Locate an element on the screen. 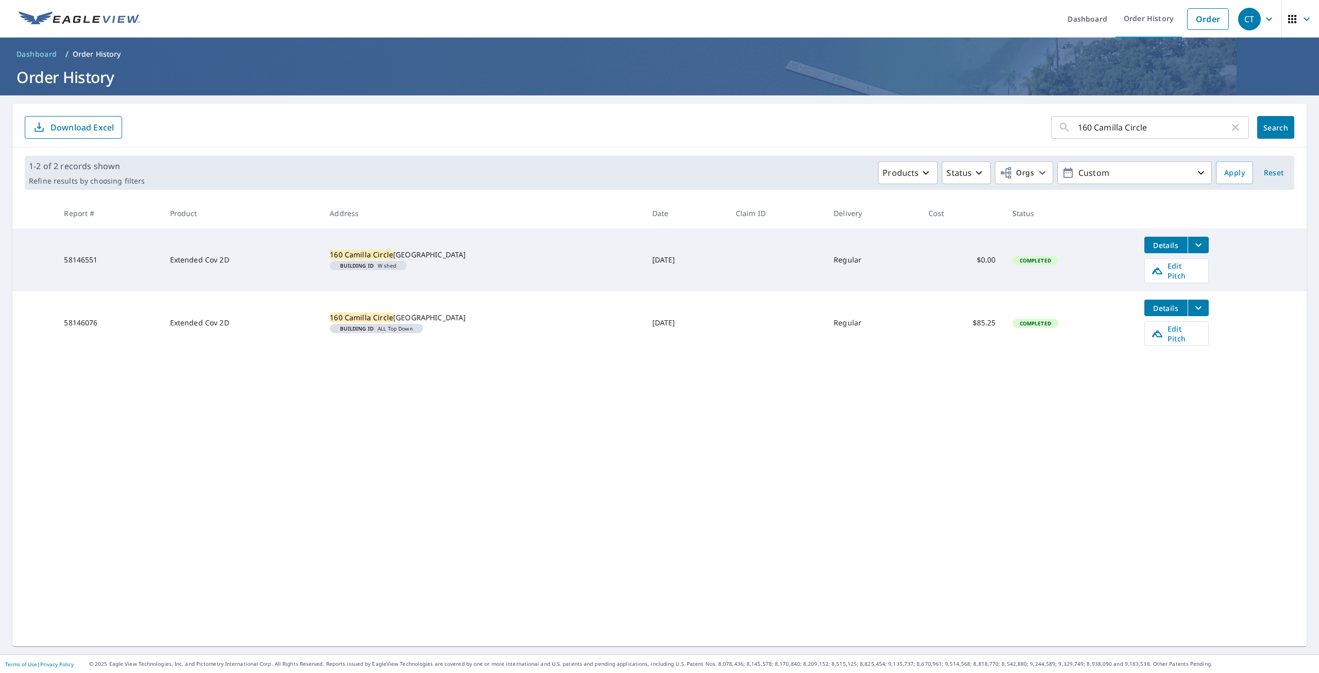 The height and width of the screenshot is (673, 1319). input: Address, Report #, Claim ID, etc. is located at coordinates (1154, 127).